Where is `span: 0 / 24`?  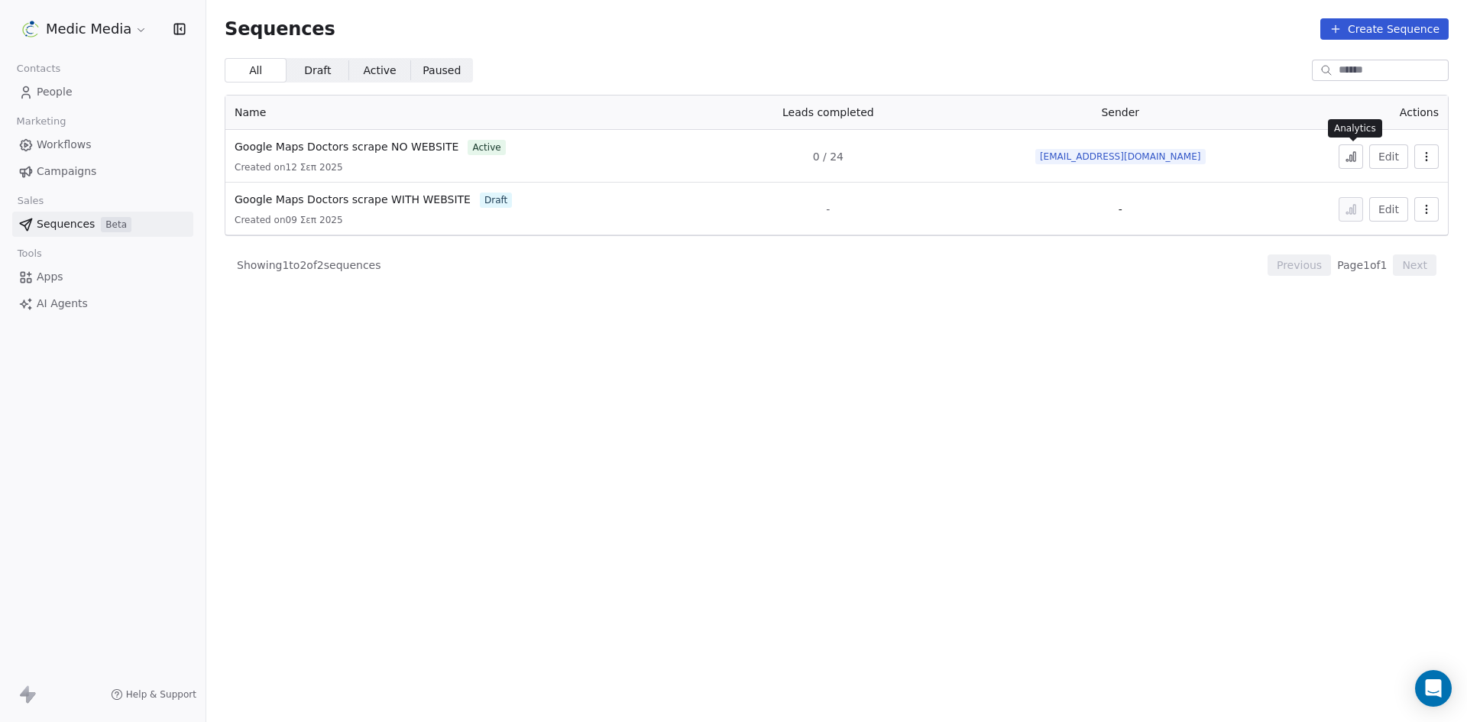
span: 0 / 24 is located at coordinates (828, 157).